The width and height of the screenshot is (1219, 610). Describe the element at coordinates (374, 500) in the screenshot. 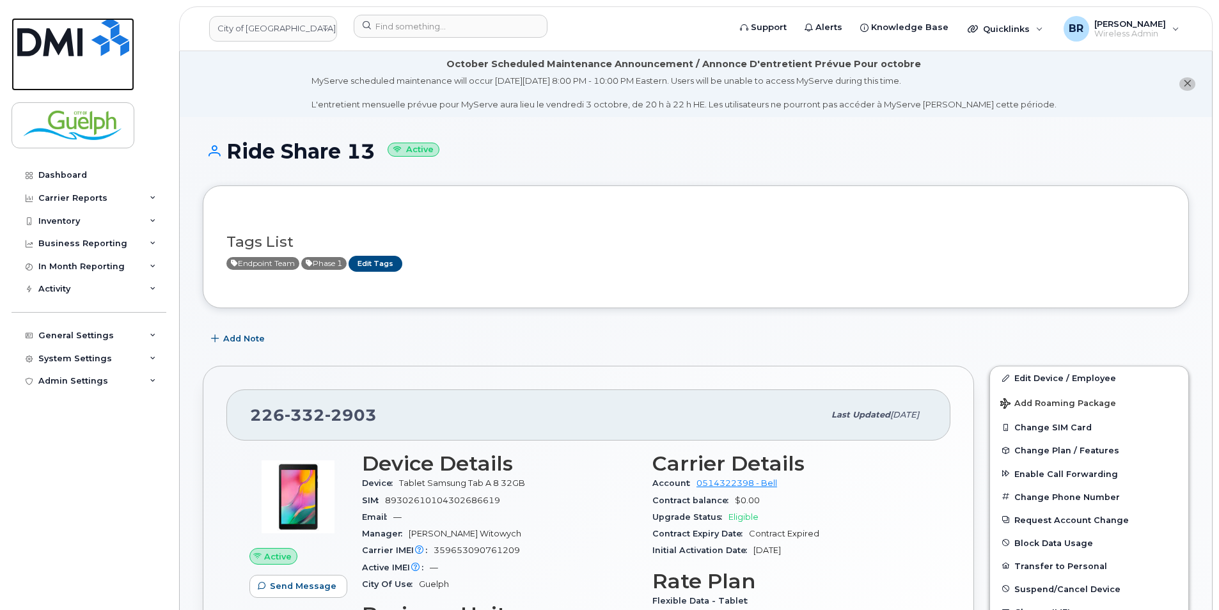

I see `span: SIM` at that location.